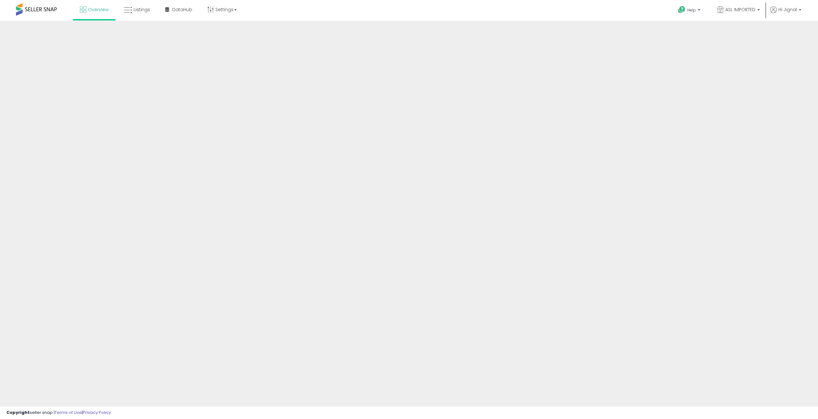 The width and height of the screenshot is (818, 419). Describe the element at coordinates (681, 10) in the screenshot. I see `i: Get Help` at that location.